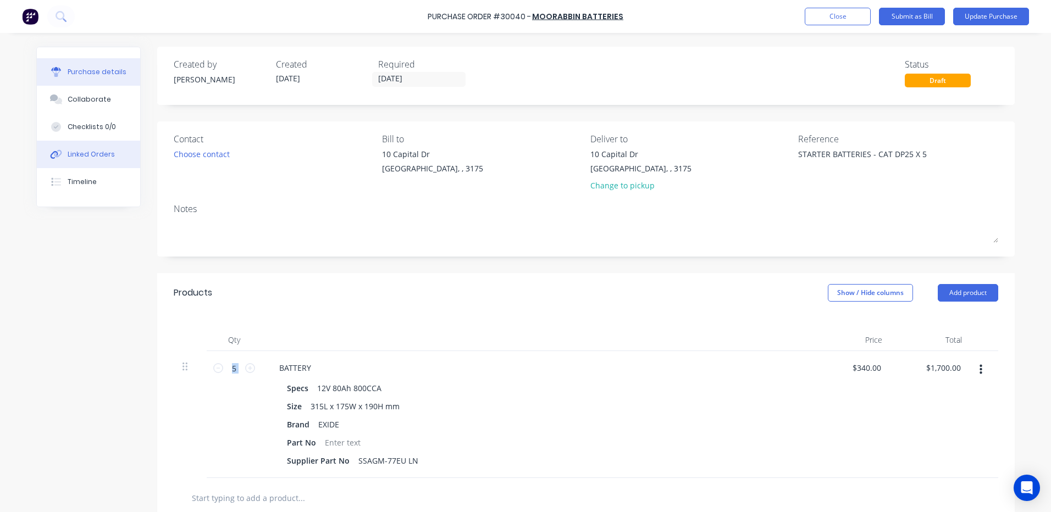  I want to click on div: Purchase Order #30040 -, so click(479, 16).